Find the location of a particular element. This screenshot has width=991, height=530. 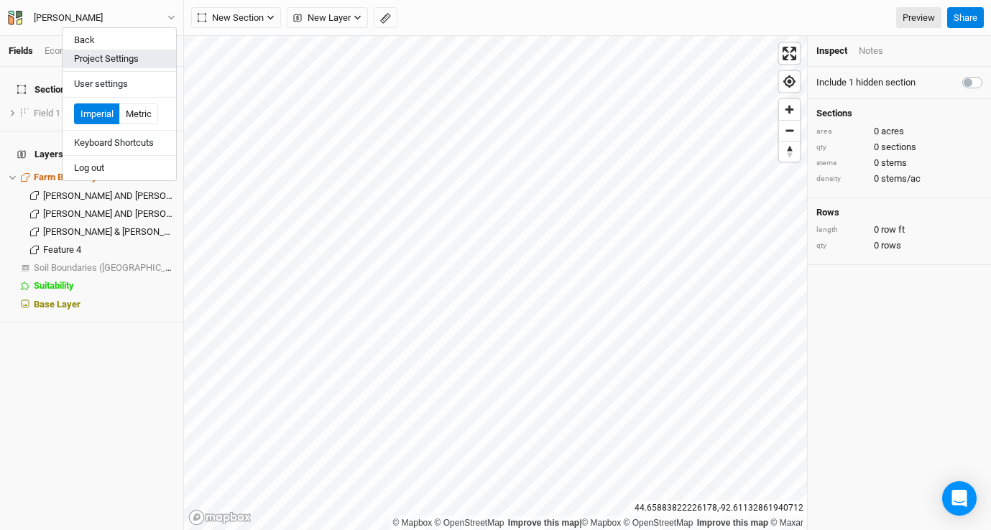

span: Reset bearing to north is located at coordinates (789, 152).